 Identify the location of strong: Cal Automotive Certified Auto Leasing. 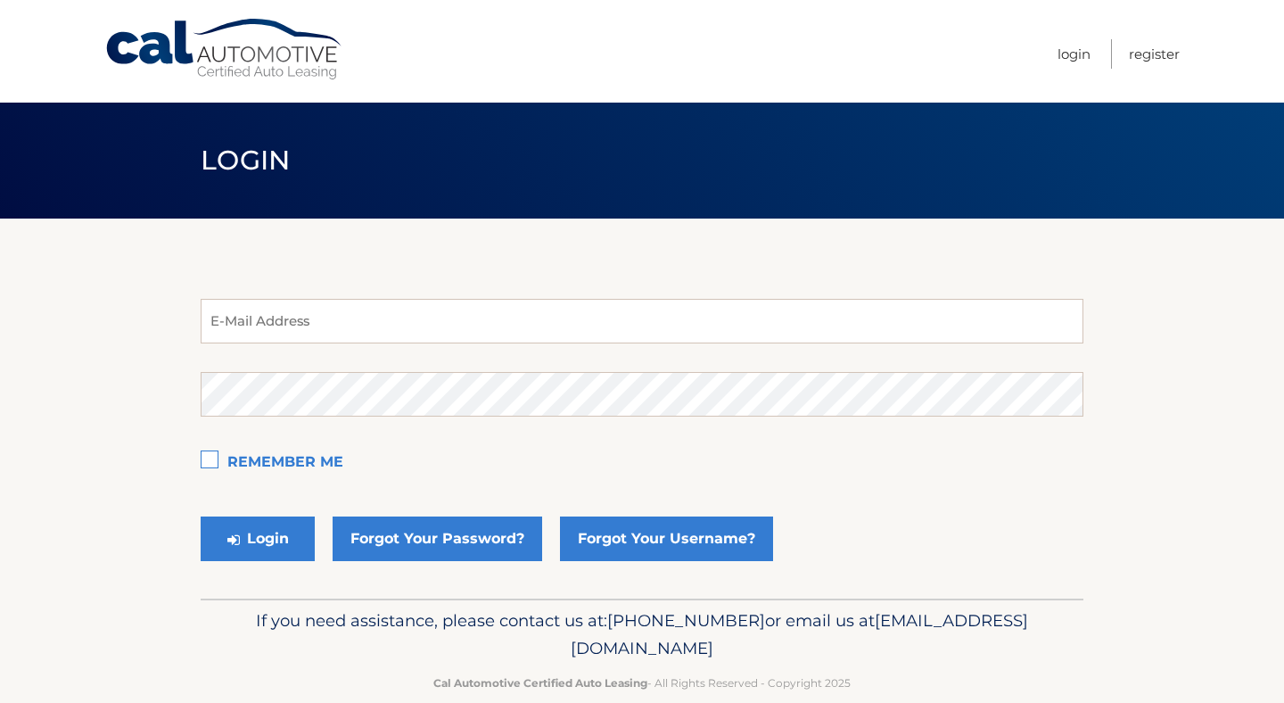
(540, 682).